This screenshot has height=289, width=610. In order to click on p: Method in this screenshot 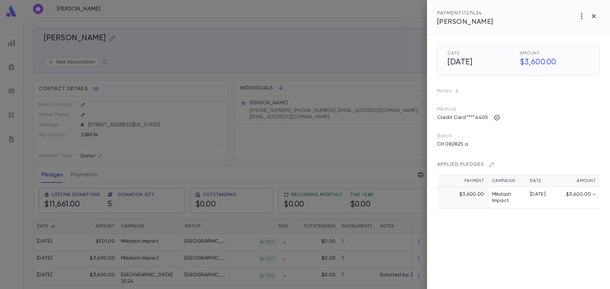, I will do `click(453, 110)`.